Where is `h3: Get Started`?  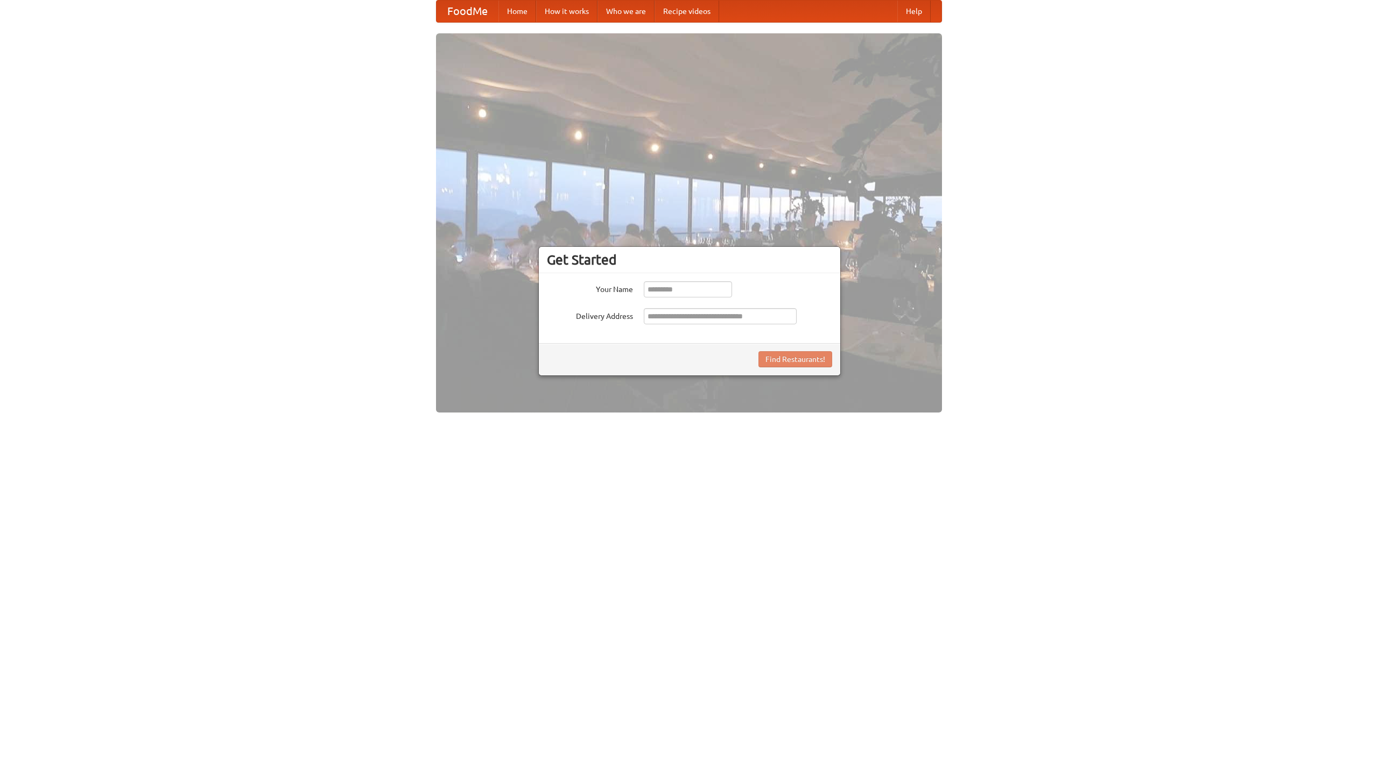
h3: Get Started is located at coordinates (689, 260).